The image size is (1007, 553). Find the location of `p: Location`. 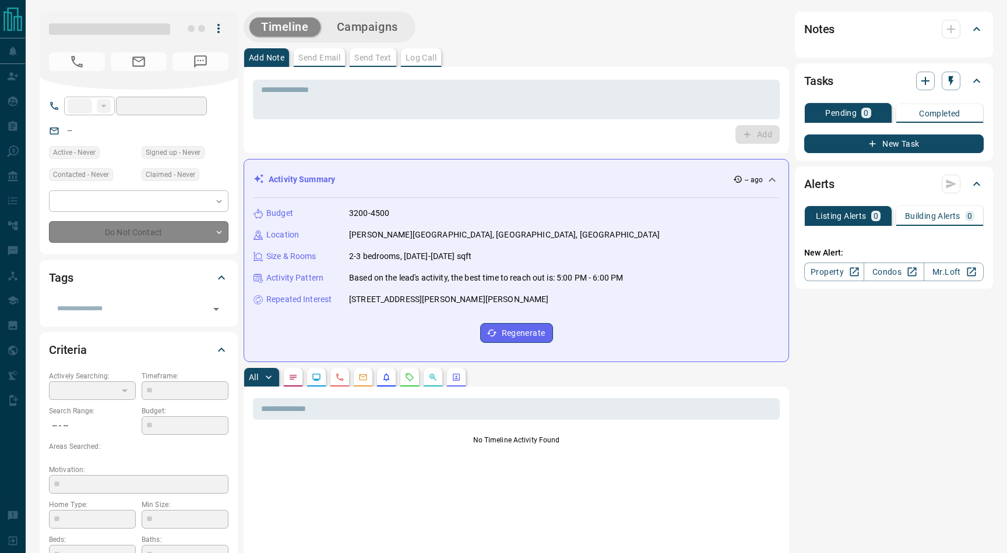

p: Location is located at coordinates (283, 235).